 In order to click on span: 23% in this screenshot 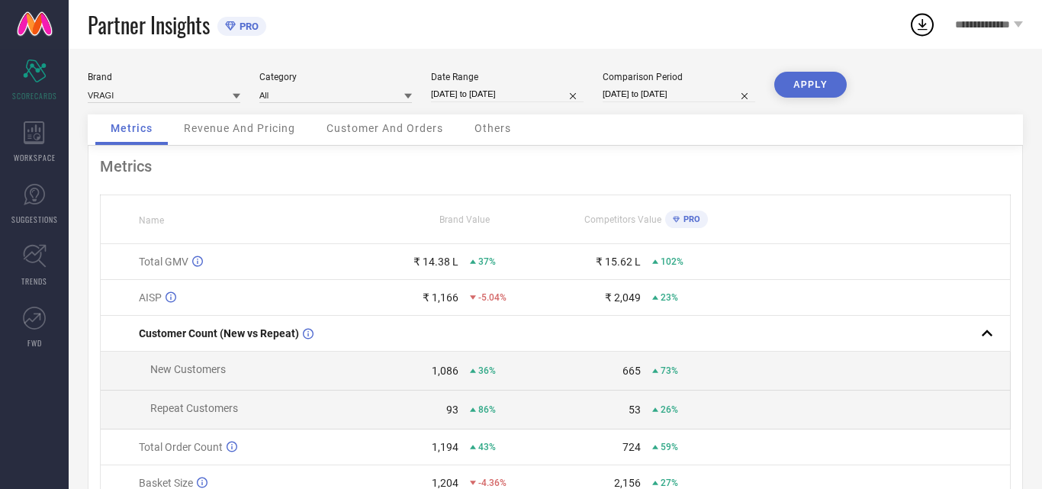, I will do `click(669, 298)`.